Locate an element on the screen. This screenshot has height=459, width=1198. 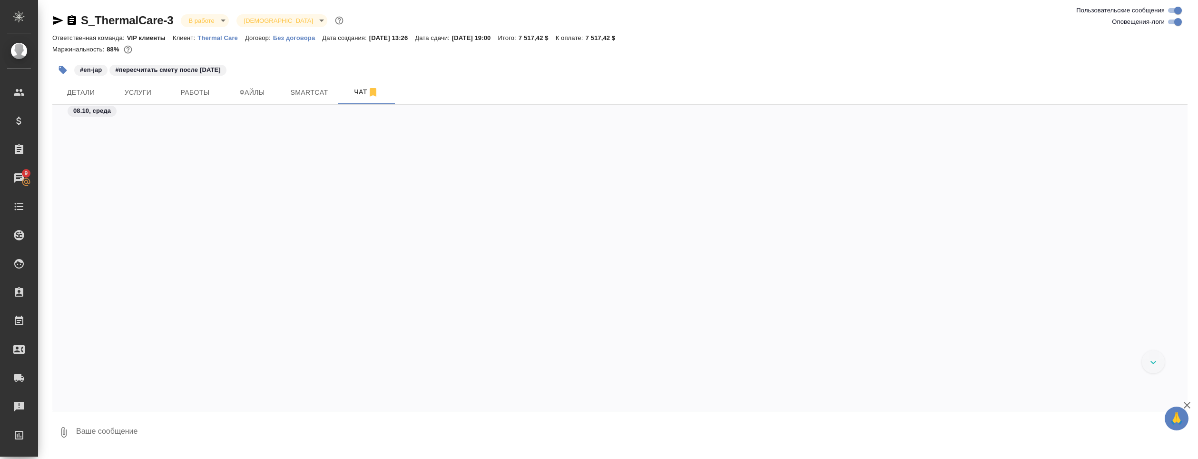
p: Итого: is located at coordinates (508, 38).